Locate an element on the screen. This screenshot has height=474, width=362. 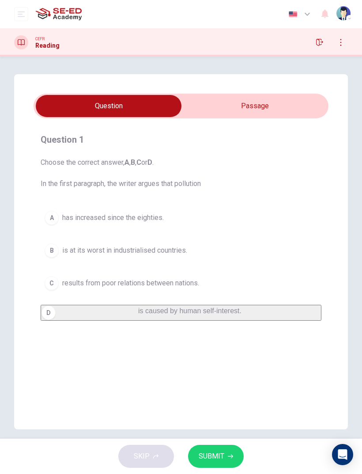
div: B is located at coordinates (52, 250).